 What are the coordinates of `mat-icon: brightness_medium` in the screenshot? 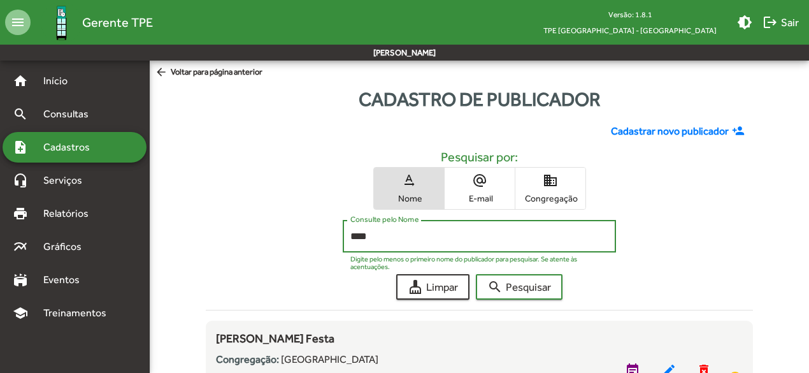 It's located at (745, 22).